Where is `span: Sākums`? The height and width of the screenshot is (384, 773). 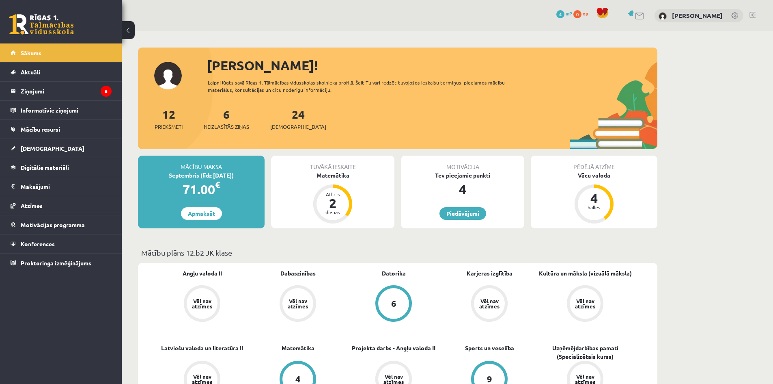
span: Sākums is located at coordinates (31, 53).